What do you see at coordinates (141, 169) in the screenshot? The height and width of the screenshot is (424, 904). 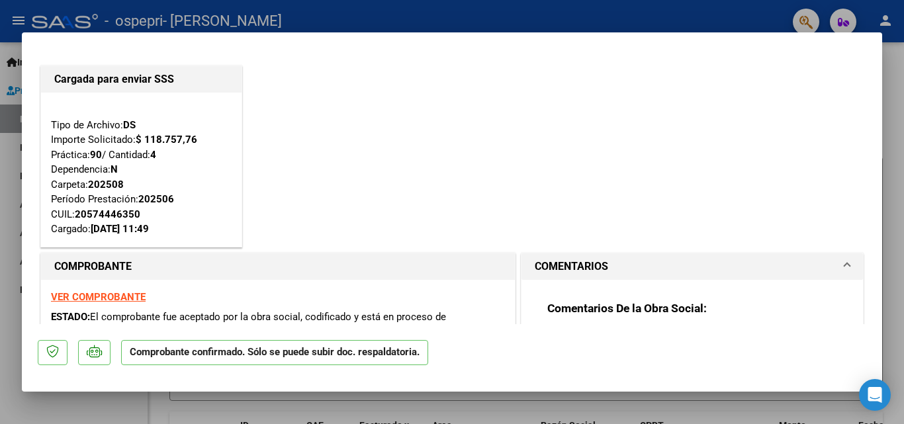 I see `div: Tipo de Archivo: Importe Solicitado: Práctica: / Cantidad: Dependencia: Carpeta: Período Prestaci...` at bounding box center [141, 169].